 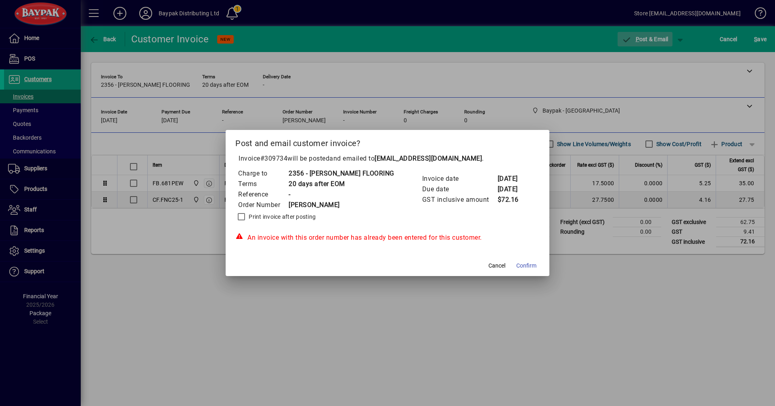 I want to click on td: Due date, so click(x=459, y=189).